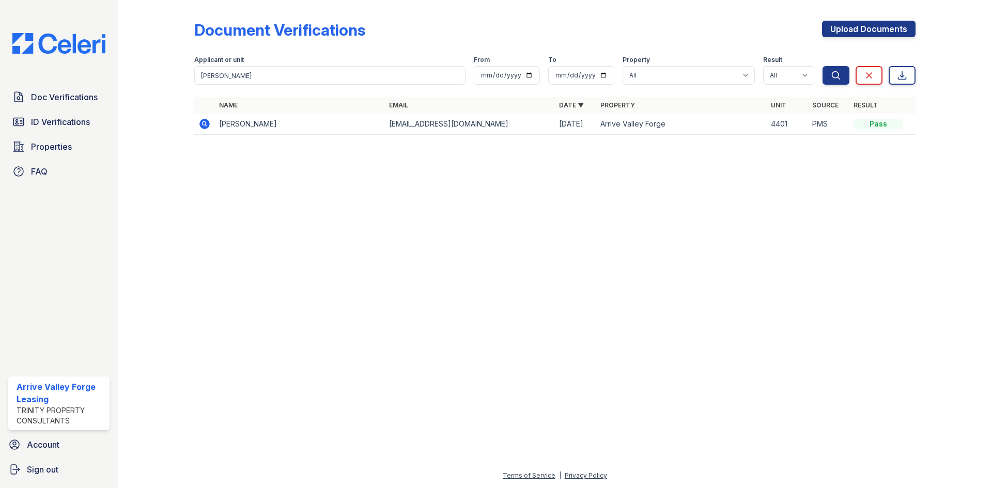 The image size is (992, 488). Describe the element at coordinates (572, 105) in the screenshot. I see `a: Date ▼` at that location.